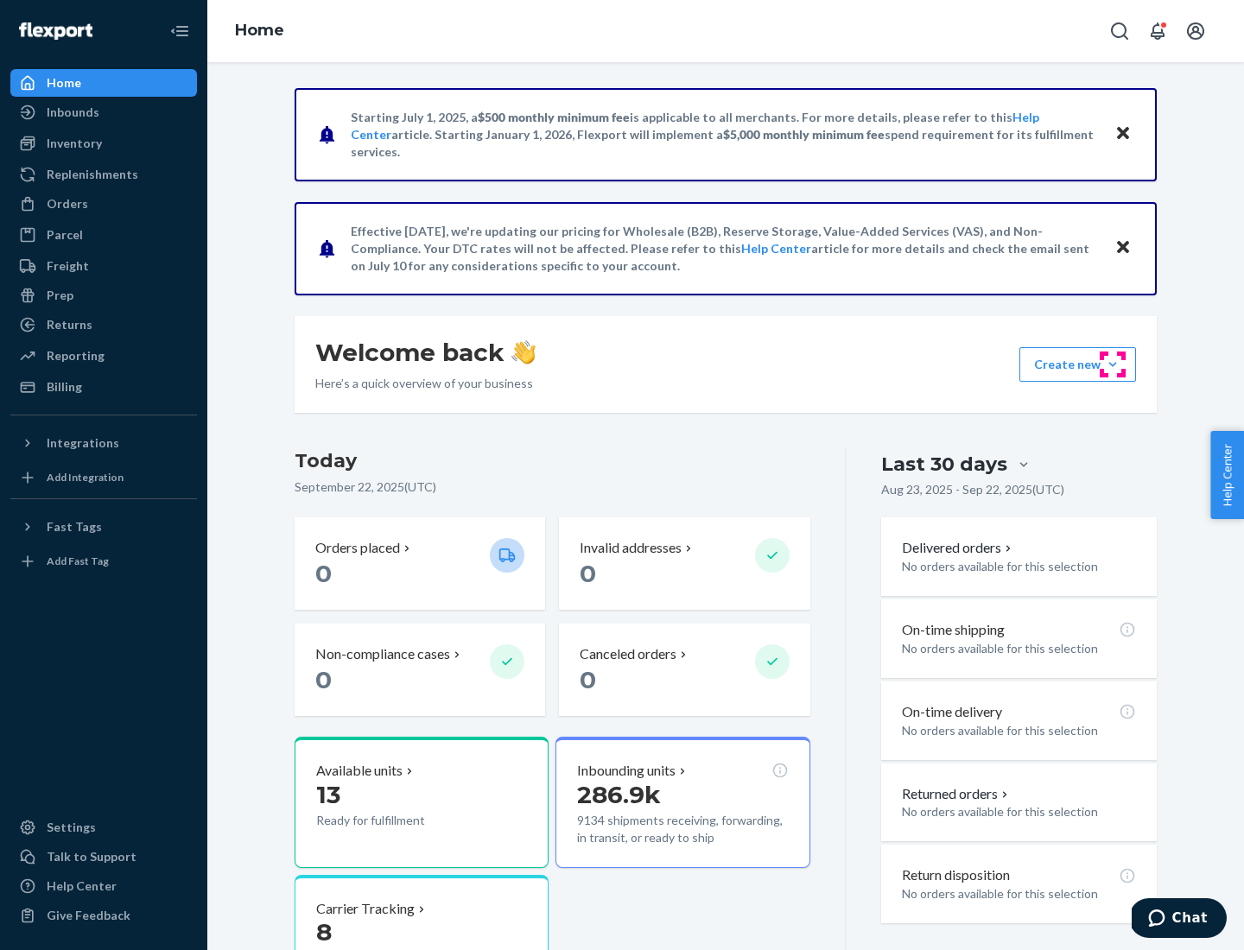 This screenshot has height=950, width=1244. Describe the element at coordinates (552, 487) in the screenshot. I see `p: September 22, 2025 ( UTC )` at that location.